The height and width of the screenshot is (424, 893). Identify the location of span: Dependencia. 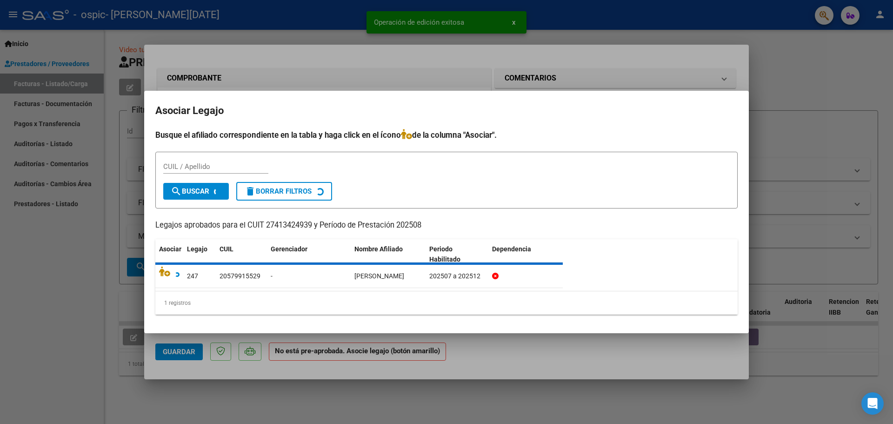
(511, 249).